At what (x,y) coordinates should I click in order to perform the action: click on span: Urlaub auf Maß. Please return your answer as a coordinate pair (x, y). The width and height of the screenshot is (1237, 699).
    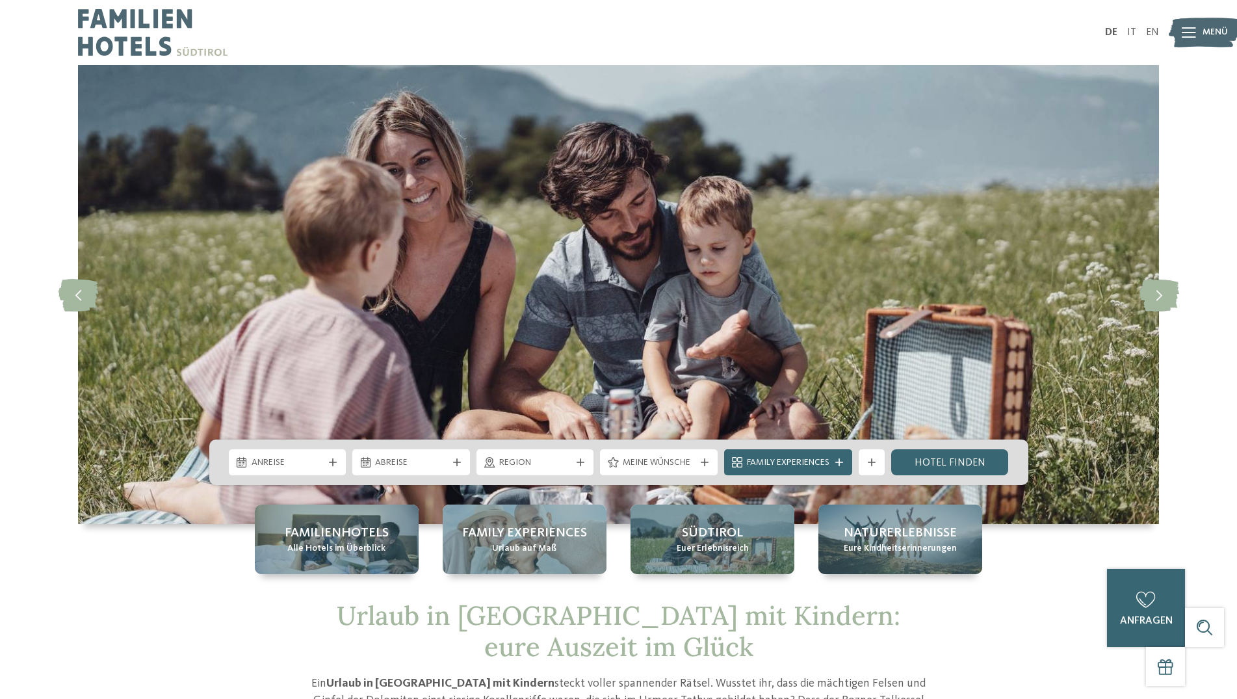
    Looking at the image, I should click on (524, 549).